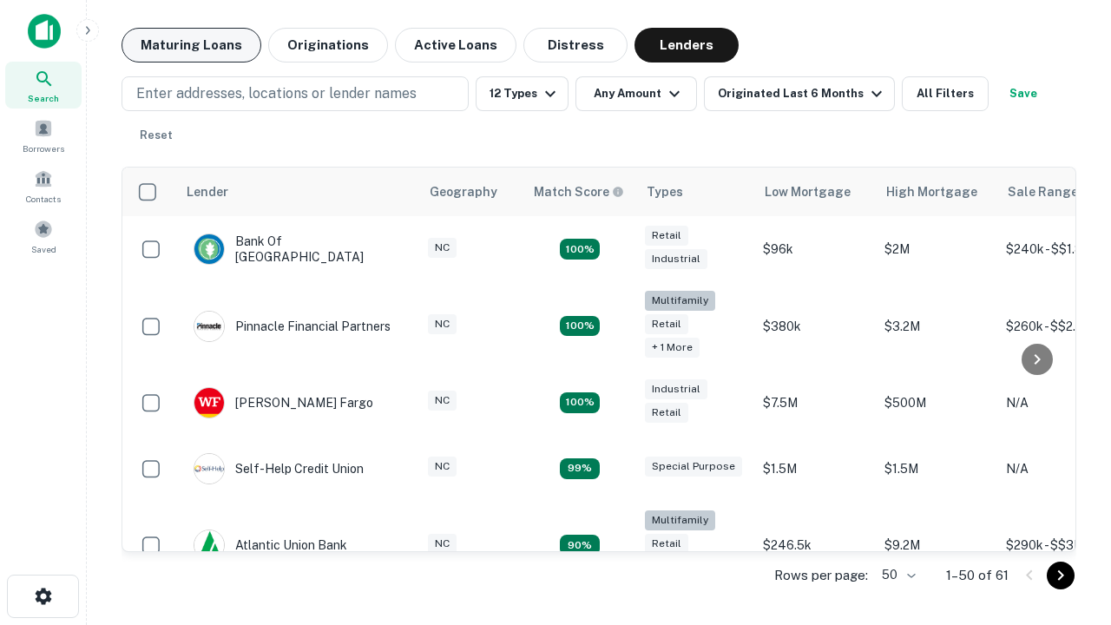 The width and height of the screenshot is (1111, 625). I want to click on td: $3.2M, so click(936, 325).